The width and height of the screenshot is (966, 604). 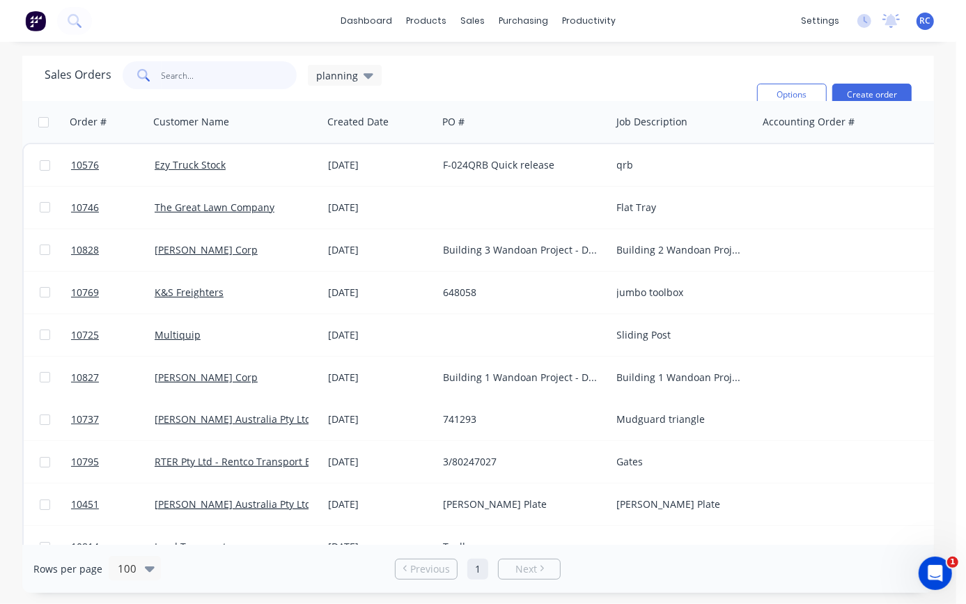 What do you see at coordinates (426, 569) in the screenshot?
I see `a: Previous page` at bounding box center [426, 569].